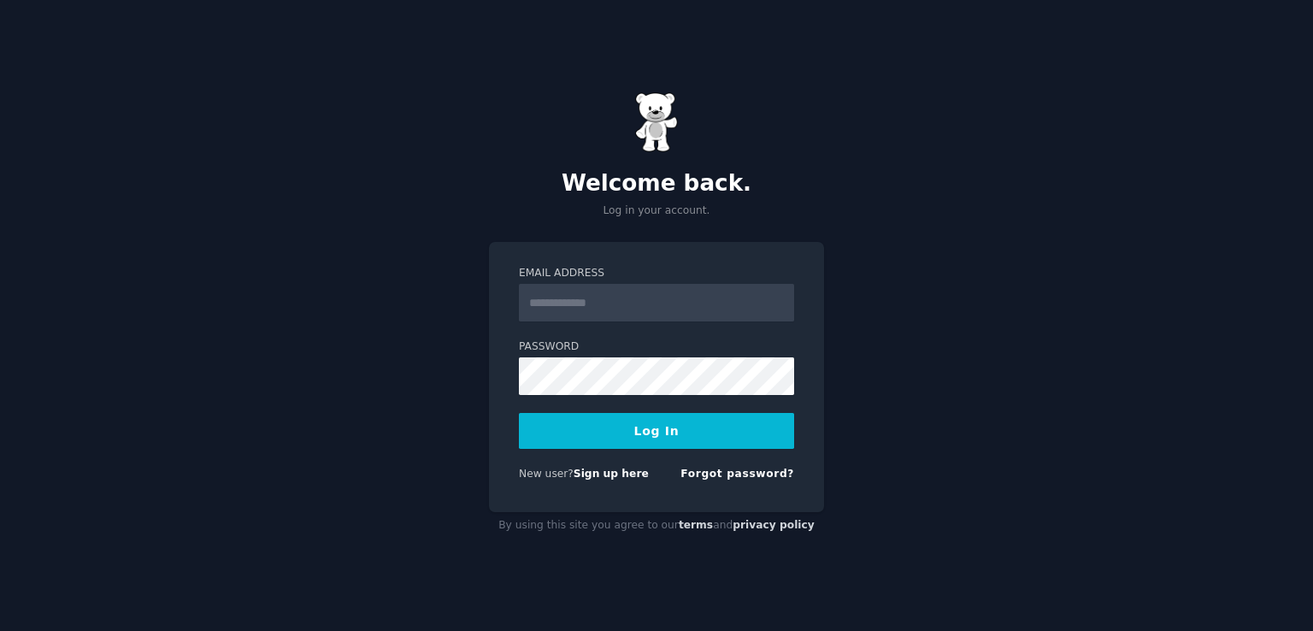 The width and height of the screenshot is (1313, 631). Describe the element at coordinates (657, 211) in the screenshot. I see `p: Log in your account.` at that location.